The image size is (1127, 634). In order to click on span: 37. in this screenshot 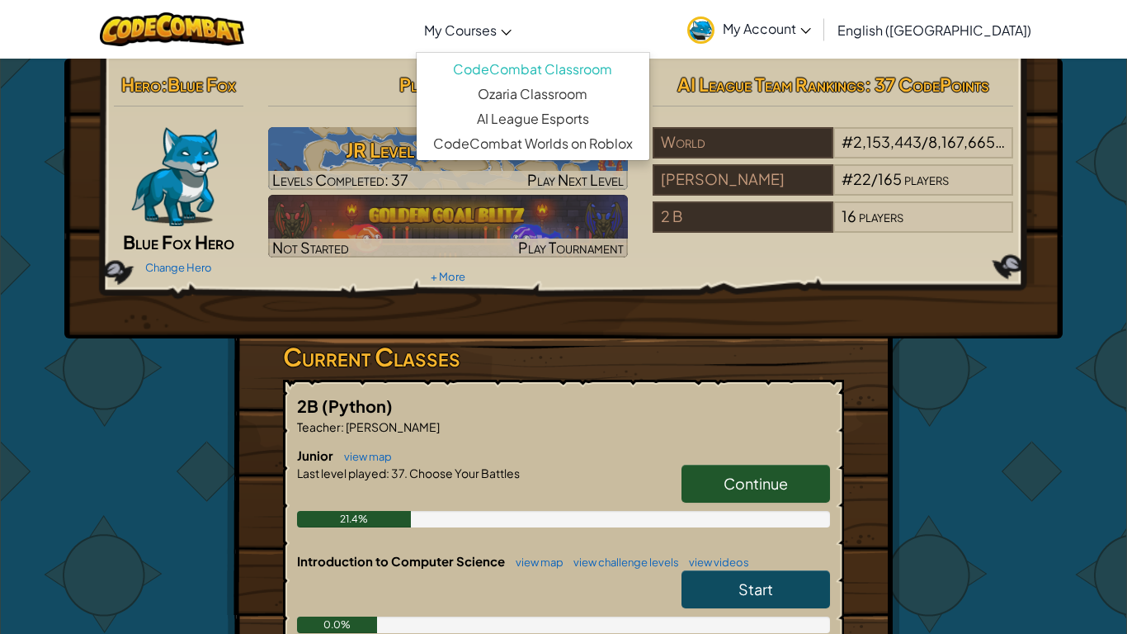, I will do `click(398, 473)`.